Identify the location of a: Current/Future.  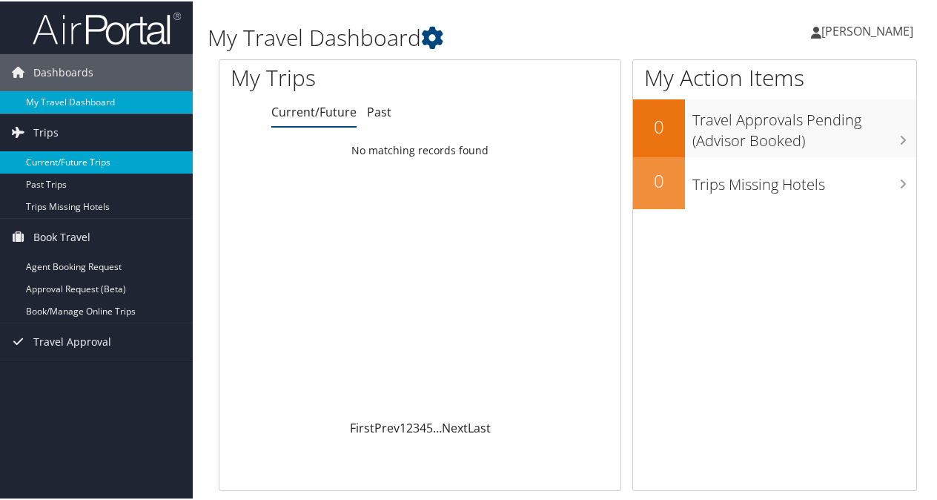
(314, 110).